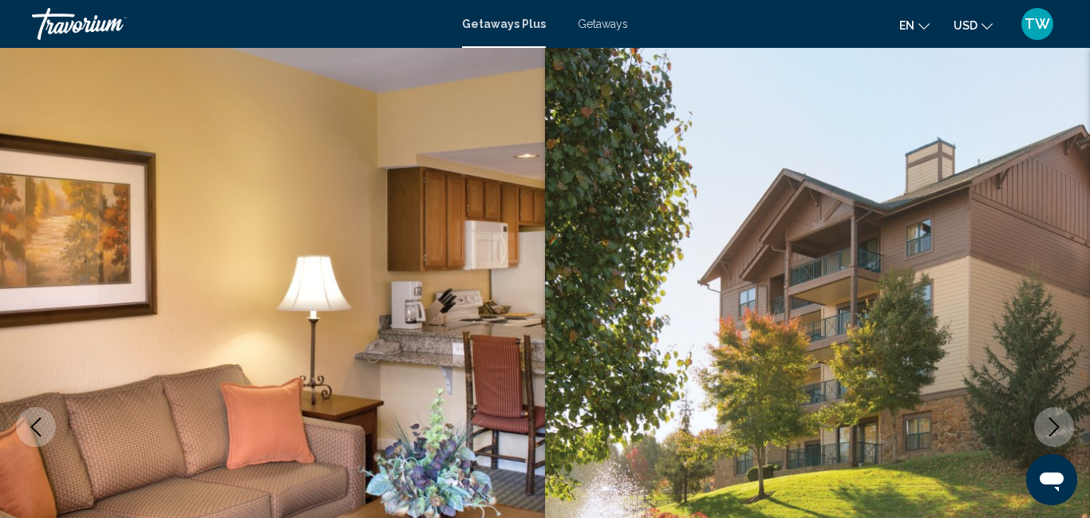 The image size is (1090, 518). I want to click on span: en, so click(907, 26).